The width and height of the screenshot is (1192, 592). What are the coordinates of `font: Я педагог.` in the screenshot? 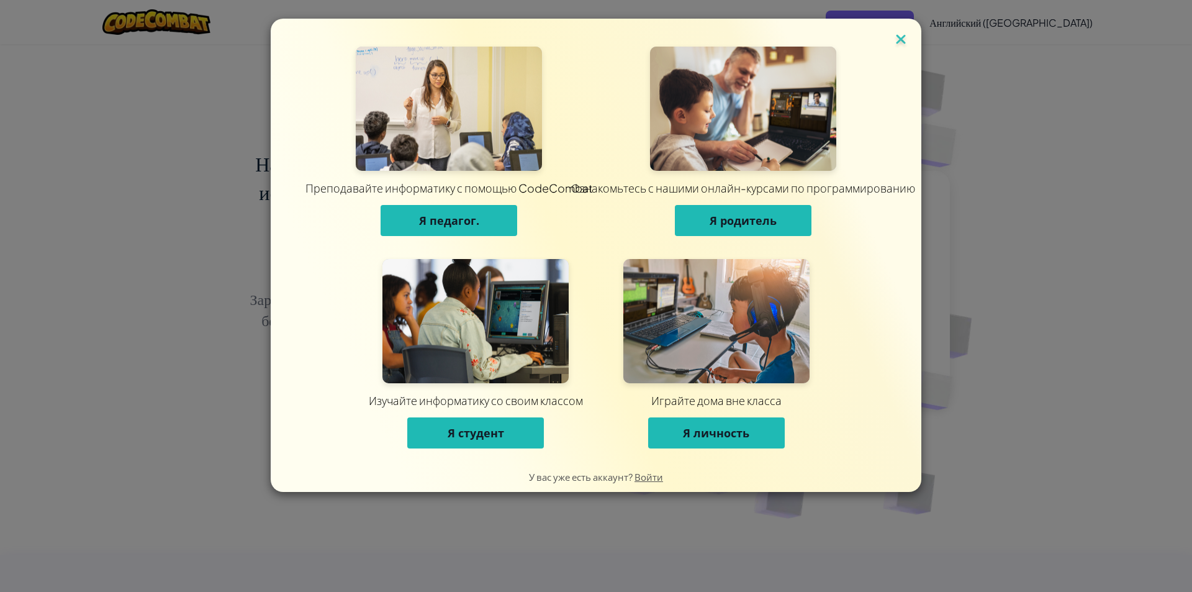 It's located at (449, 220).